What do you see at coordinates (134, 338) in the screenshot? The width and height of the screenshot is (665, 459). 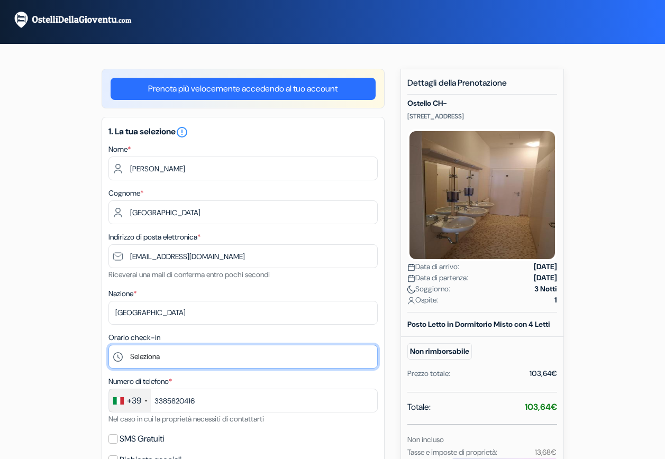 I see `label: Orario check-in` at bounding box center [134, 338].